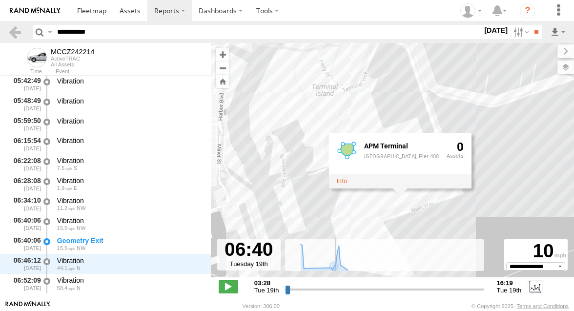  Describe the element at coordinates (471, 11) in the screenshot. I see `div: Zulema McIntosch` at that location.